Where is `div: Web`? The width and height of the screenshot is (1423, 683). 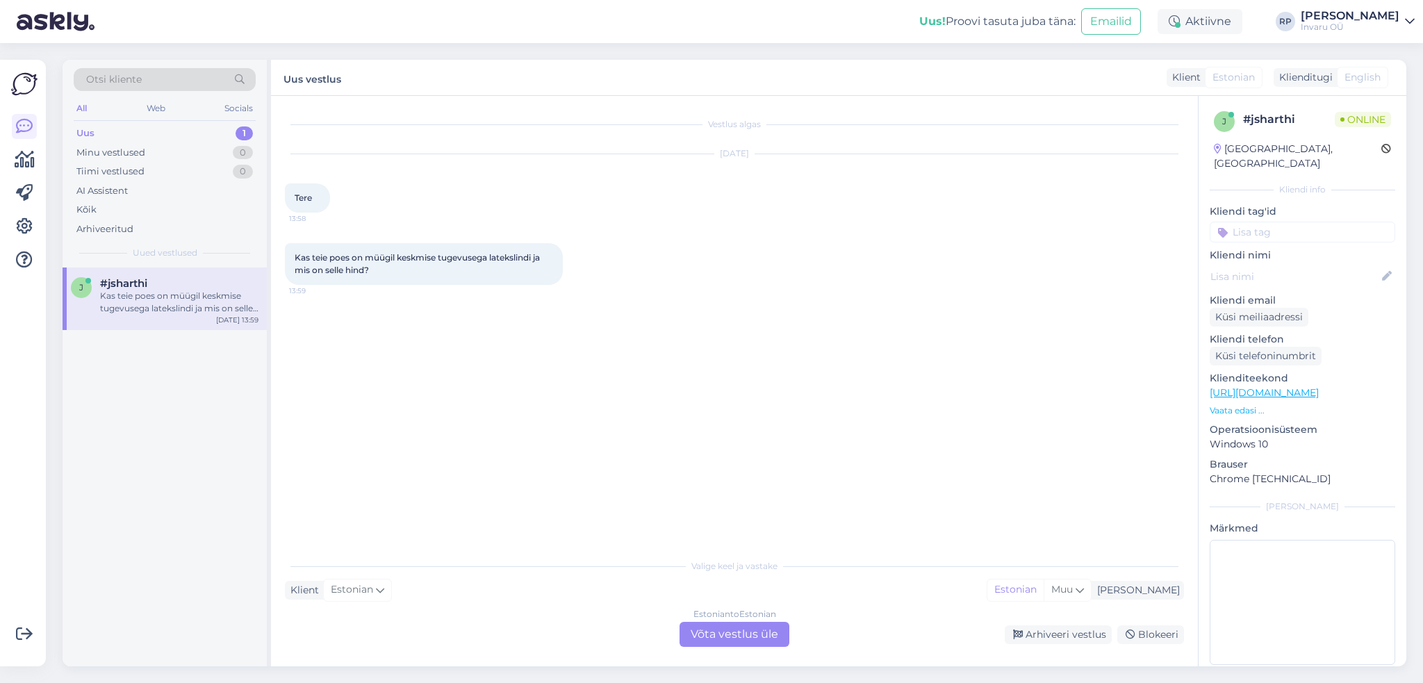
div: Web is located at coordinates (156, 108).